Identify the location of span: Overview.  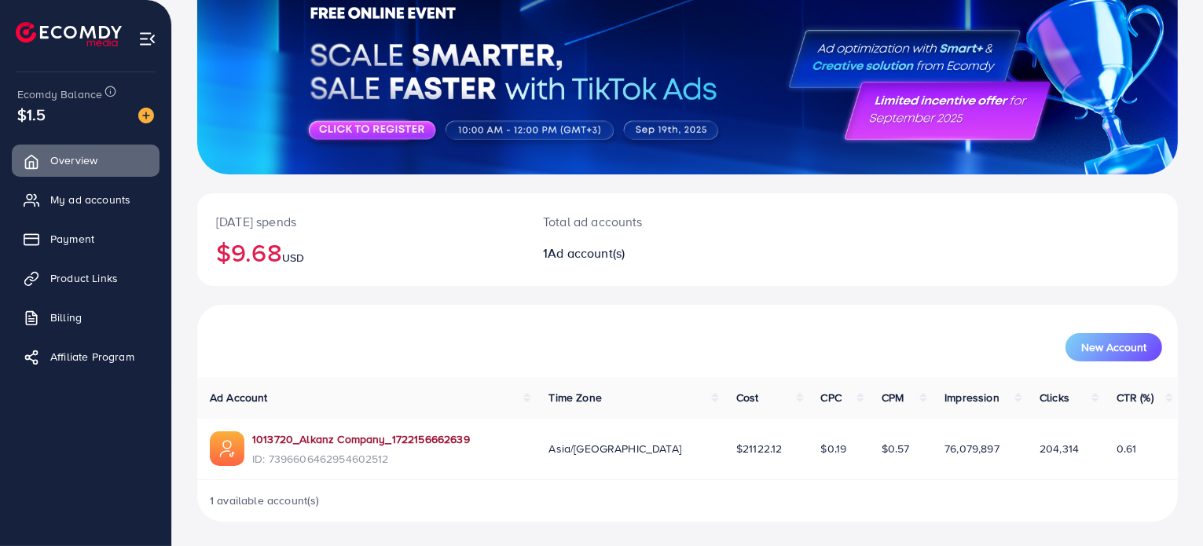
(74, 160).